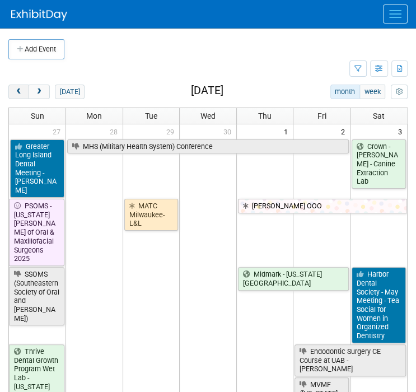 The width and height of the screenshot is (416, 392). Describe the element at coordinates (399, 92) in the screenshot. I see `i: Personalize Calendar` at that location.